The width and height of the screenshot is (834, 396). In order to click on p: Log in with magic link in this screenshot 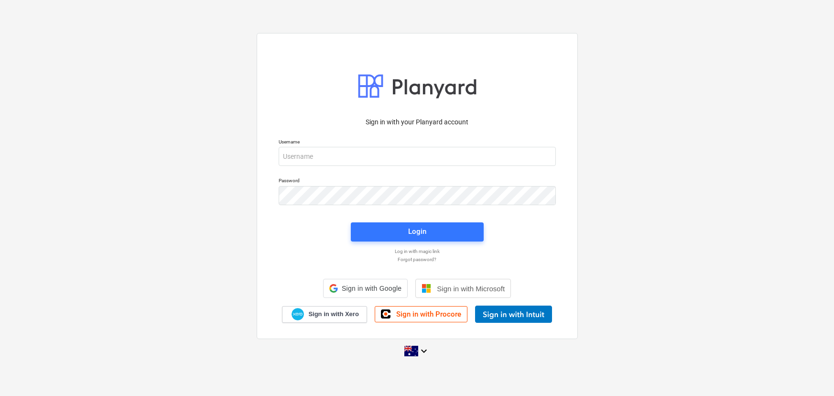, I will do `click(417, 251)`.